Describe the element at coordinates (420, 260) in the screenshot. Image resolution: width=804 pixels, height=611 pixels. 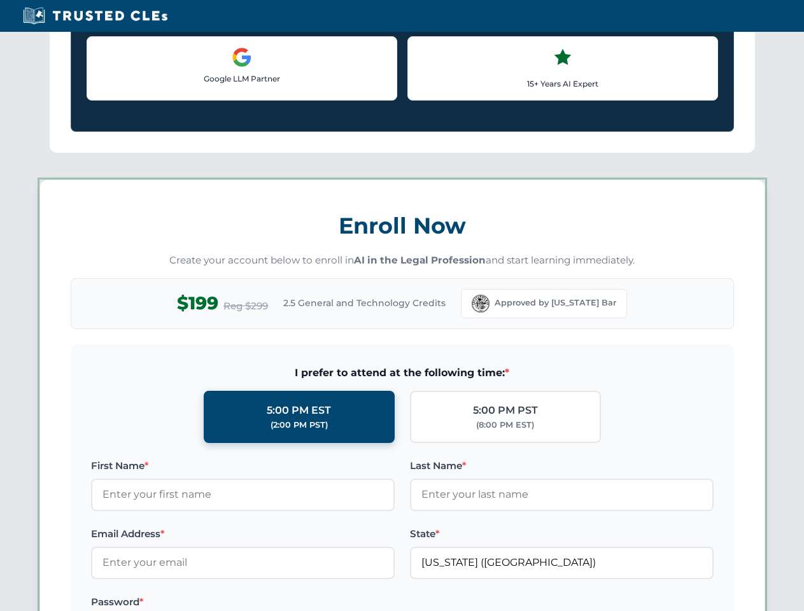
I see `strong: AI in the Legal Profession` at that location.